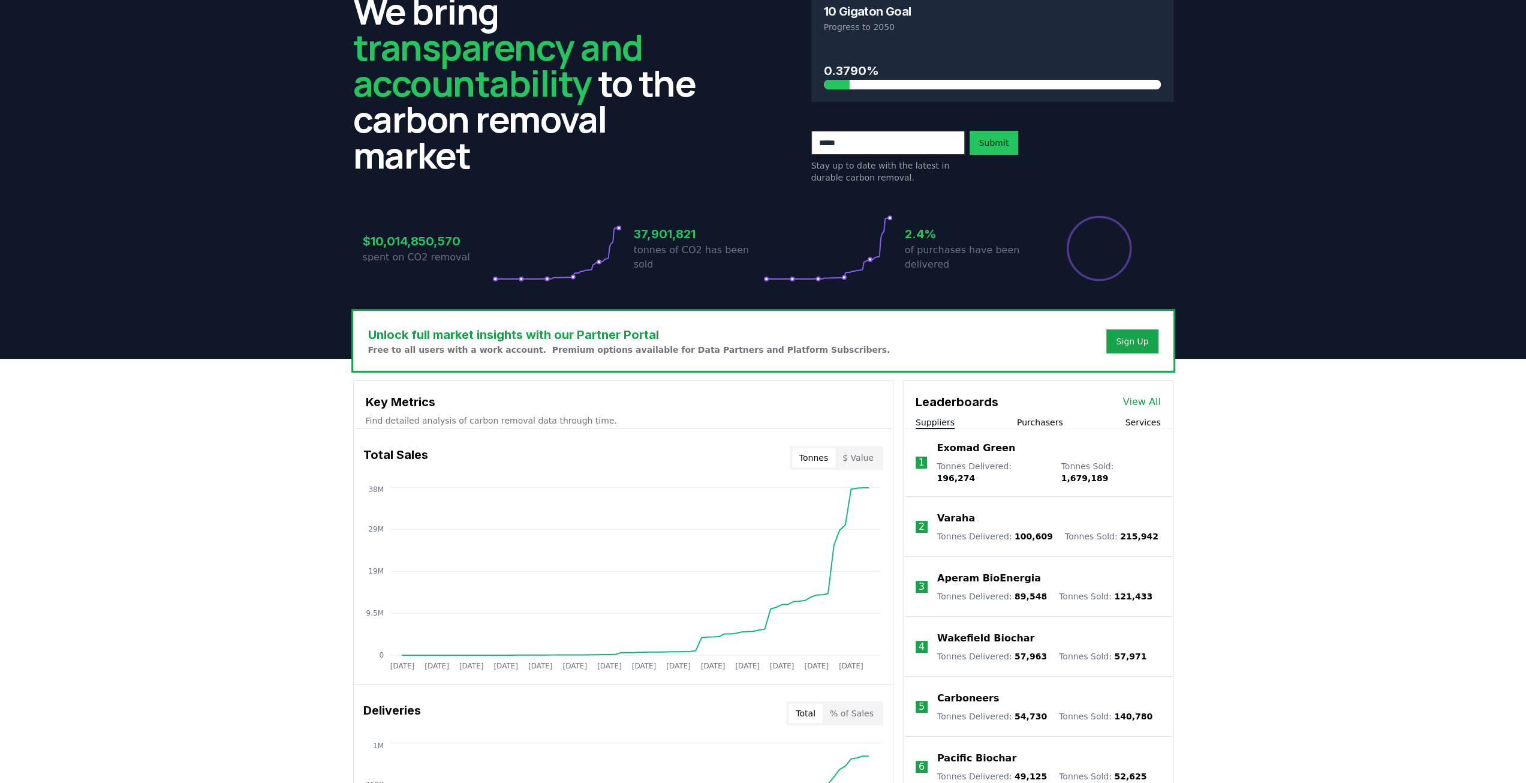 Image resolution: width=1526 pixels, height=783 pixels. What do you see at coordinates (935, 422) in the screenshot?
I see `button: Suppliers` at bounding box center [935, 422].